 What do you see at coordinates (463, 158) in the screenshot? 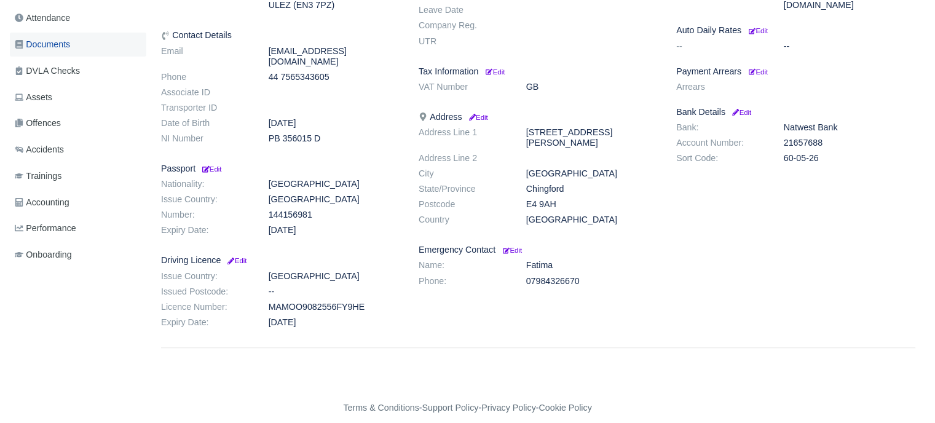
I see `dt: Address Line 2` at bounding box center [463, 158].